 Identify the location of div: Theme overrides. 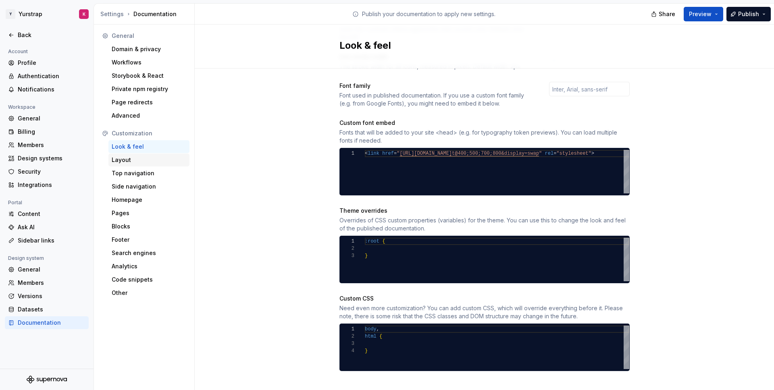
(363, 211).